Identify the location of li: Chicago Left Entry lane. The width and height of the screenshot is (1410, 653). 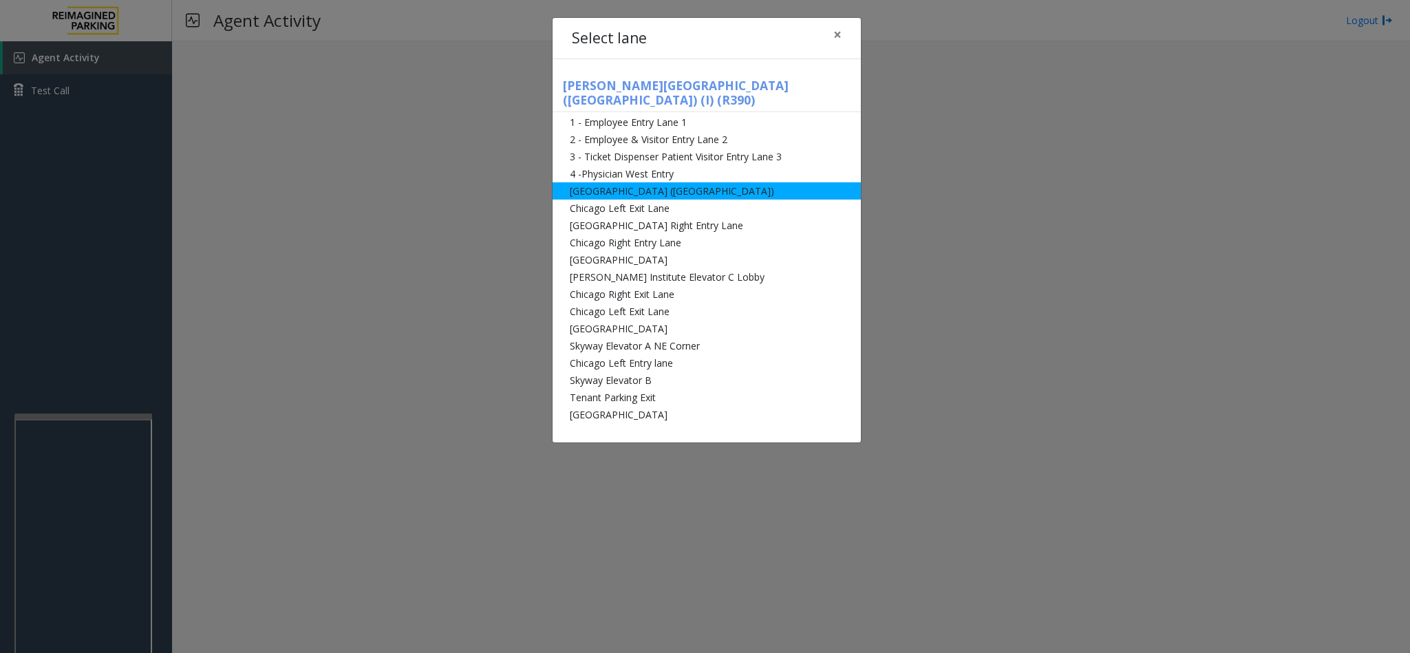
(707, 363).